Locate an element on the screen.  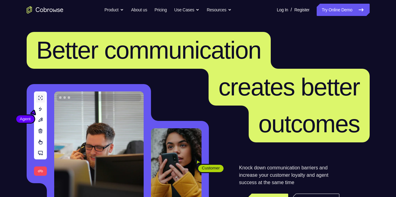
span: Better communication is located at coordinates (149, 50).